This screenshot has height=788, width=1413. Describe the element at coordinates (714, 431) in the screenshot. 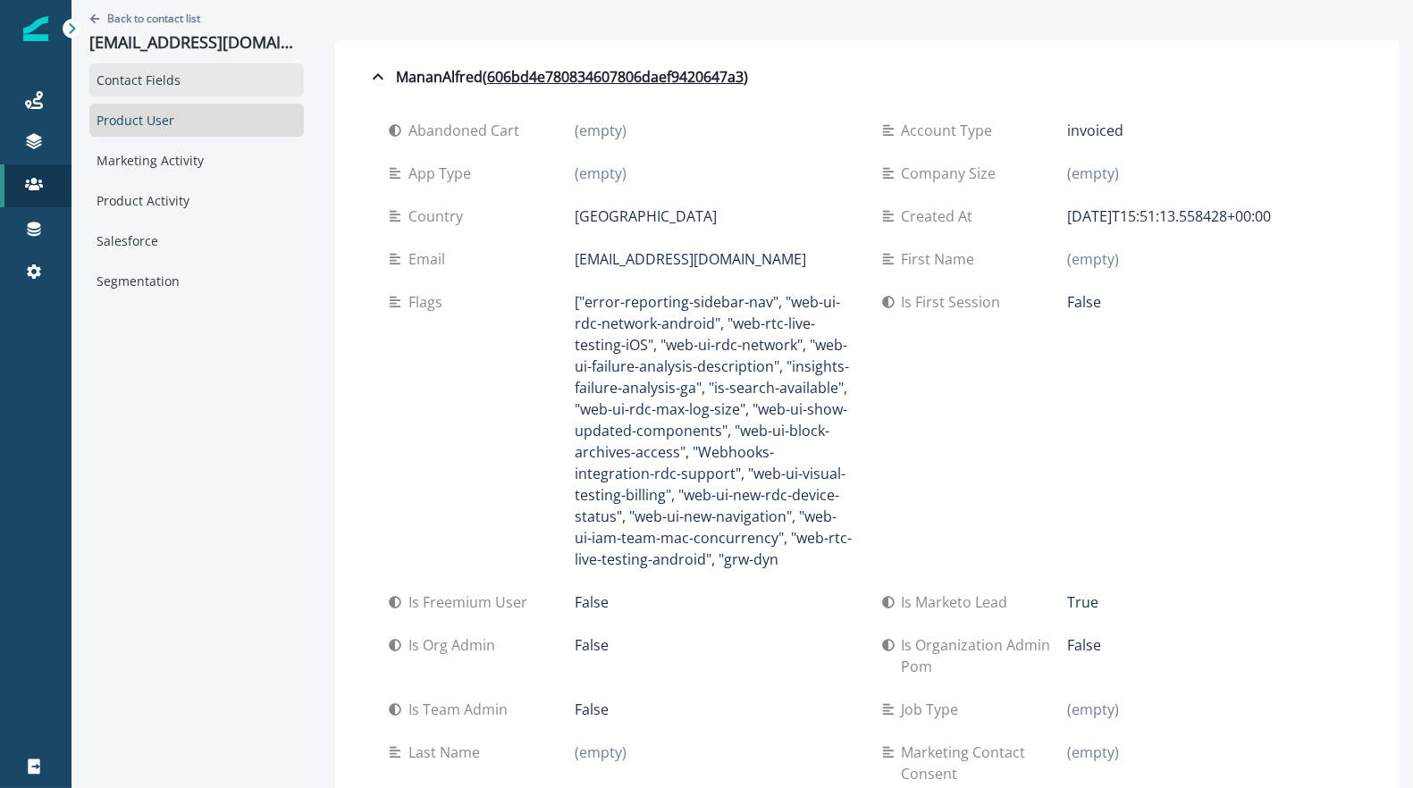

I see `p: ["error-reporting-sidebar-nav", "web-ui-rdc-network-android", "web-rtc-live-testing-iOS", "web-ui...` at that location.